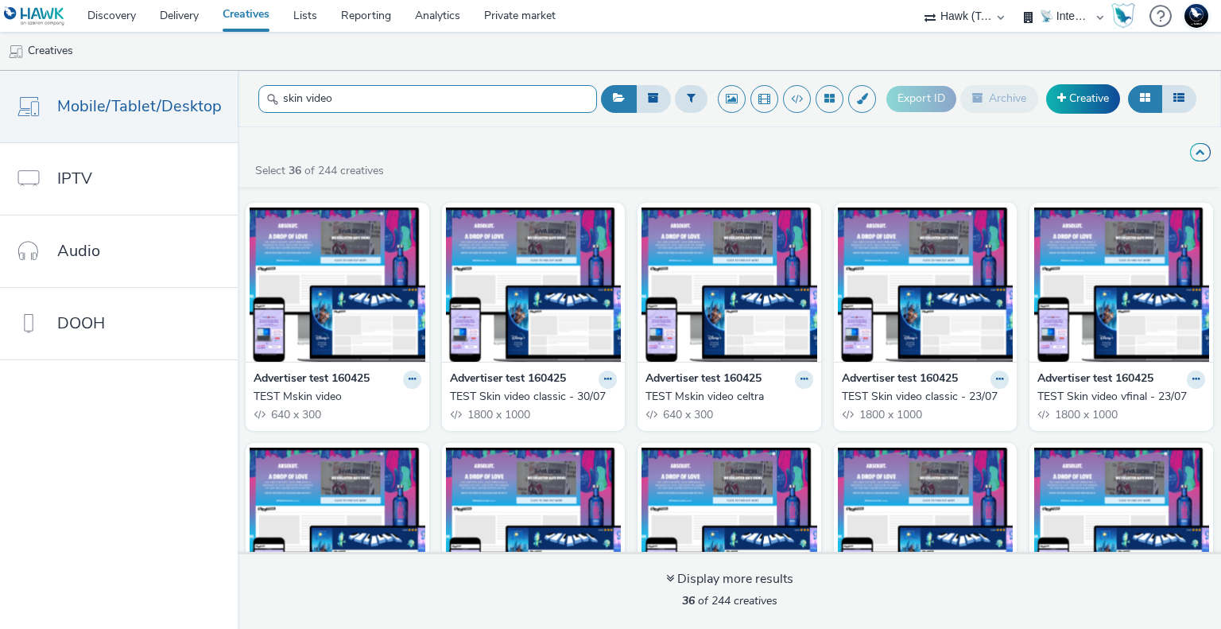  What do you see at coordinates (1120, 284) in the screenshot?
I see `img: TEST Skin video vfinal - 23/07 visual` at bounding box center [1120, 284].